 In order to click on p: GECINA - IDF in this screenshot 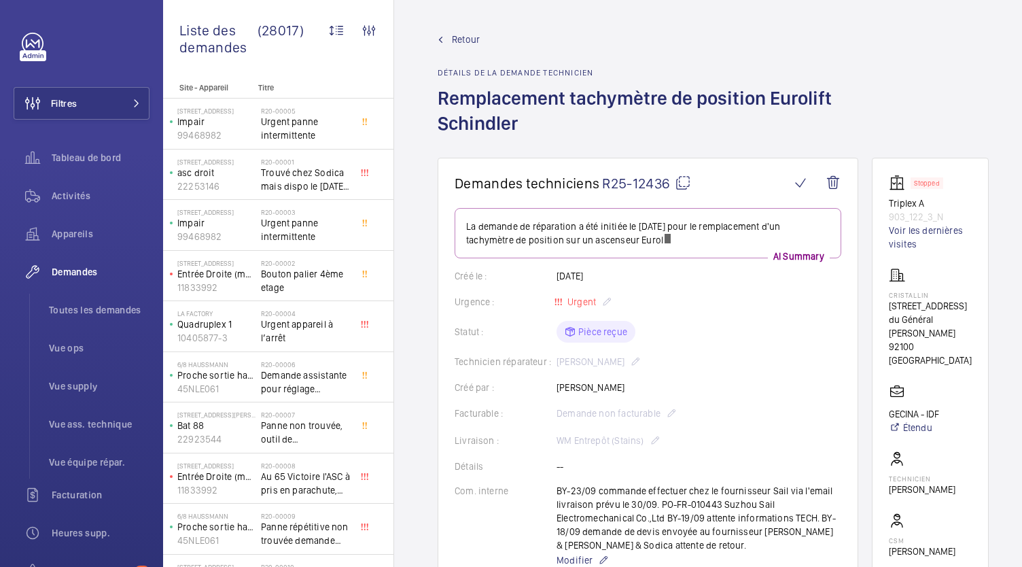, I will do `click(914, 414)`.